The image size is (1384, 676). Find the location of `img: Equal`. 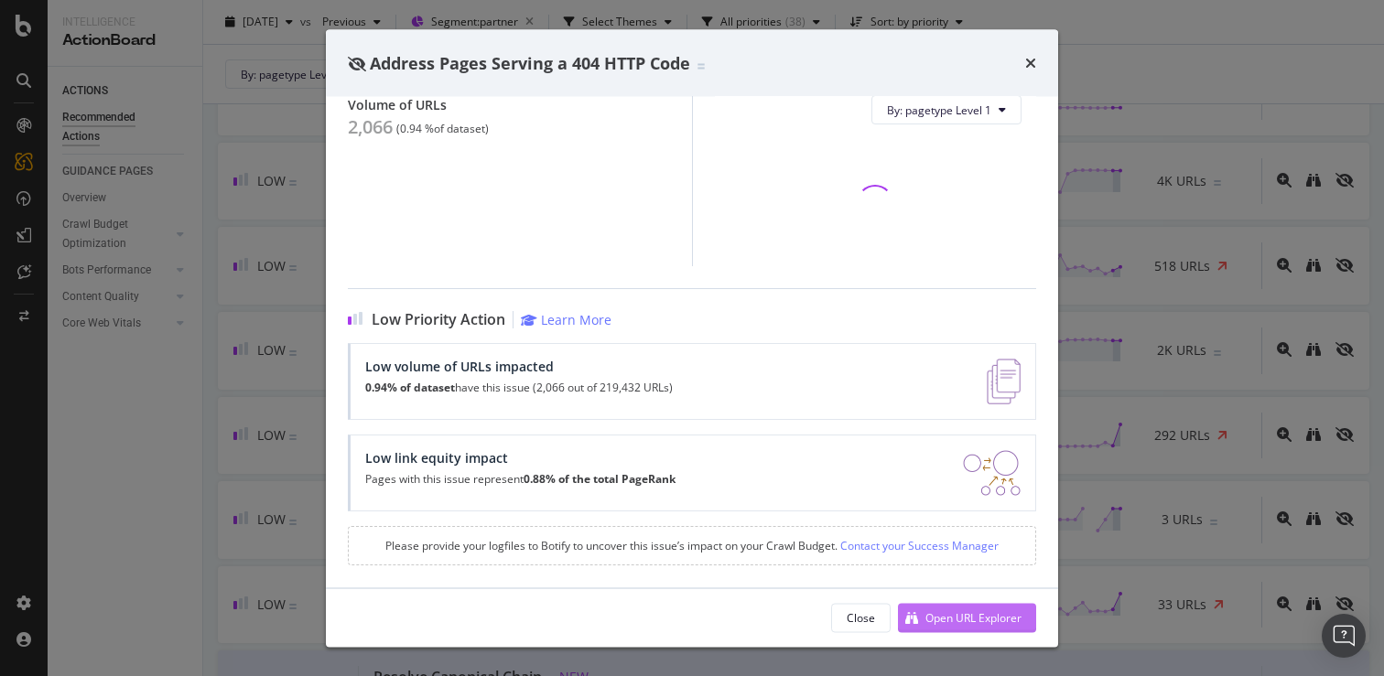

img: Equal is located at coordinates (701, 66).